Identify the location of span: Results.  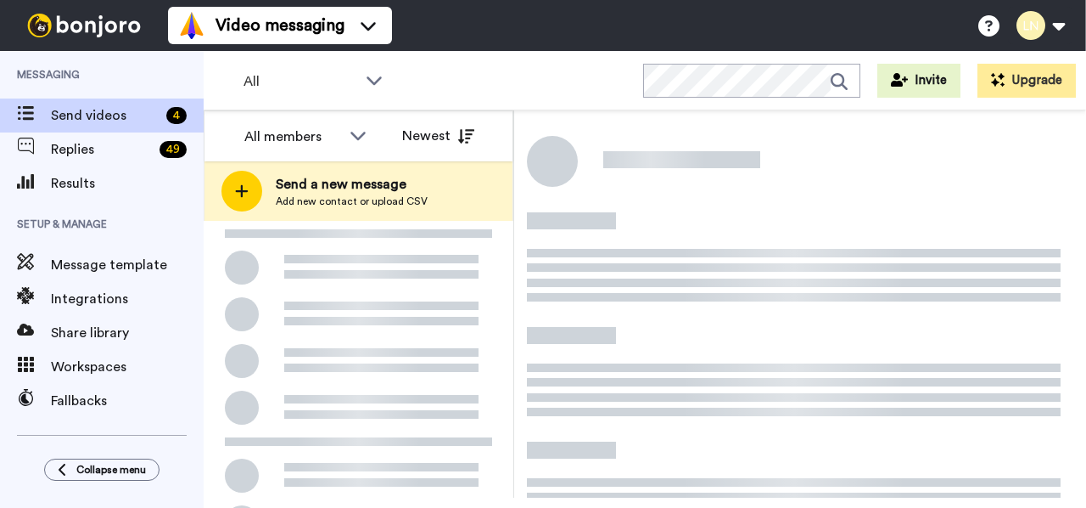
(127, 183).